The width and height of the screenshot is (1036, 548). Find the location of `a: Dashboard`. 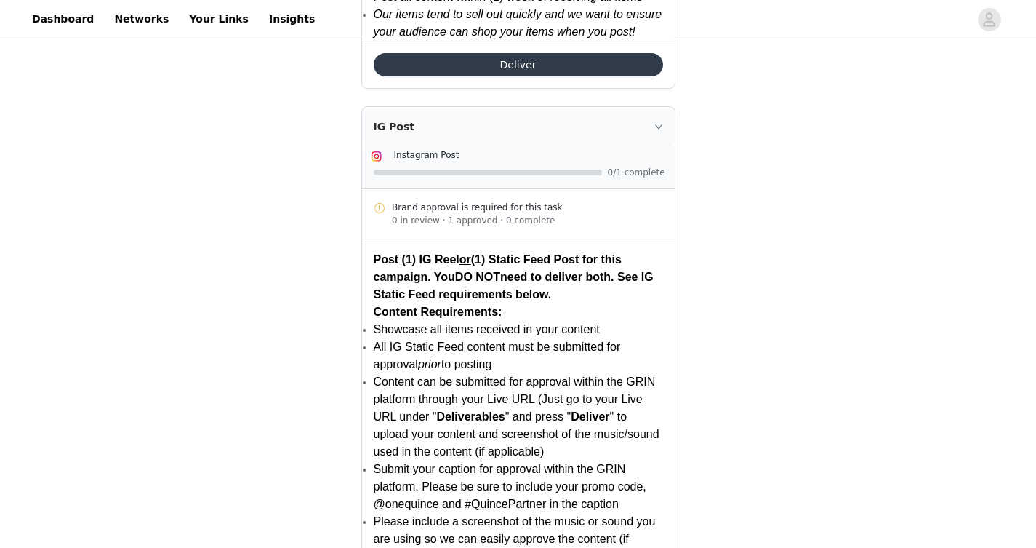

a: Dashboard is located at coordinates (63, 19).